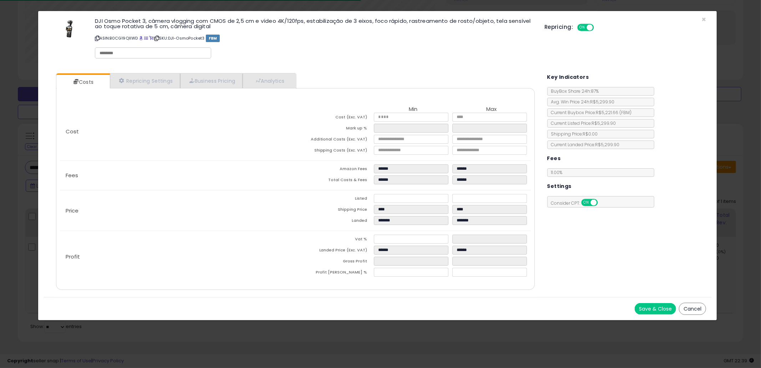 Image resolution: width=761 pixels, height=368 pixels. Describe the element at coordinates (178, 132) in the screenshot. I see `p: Cost` at that location.